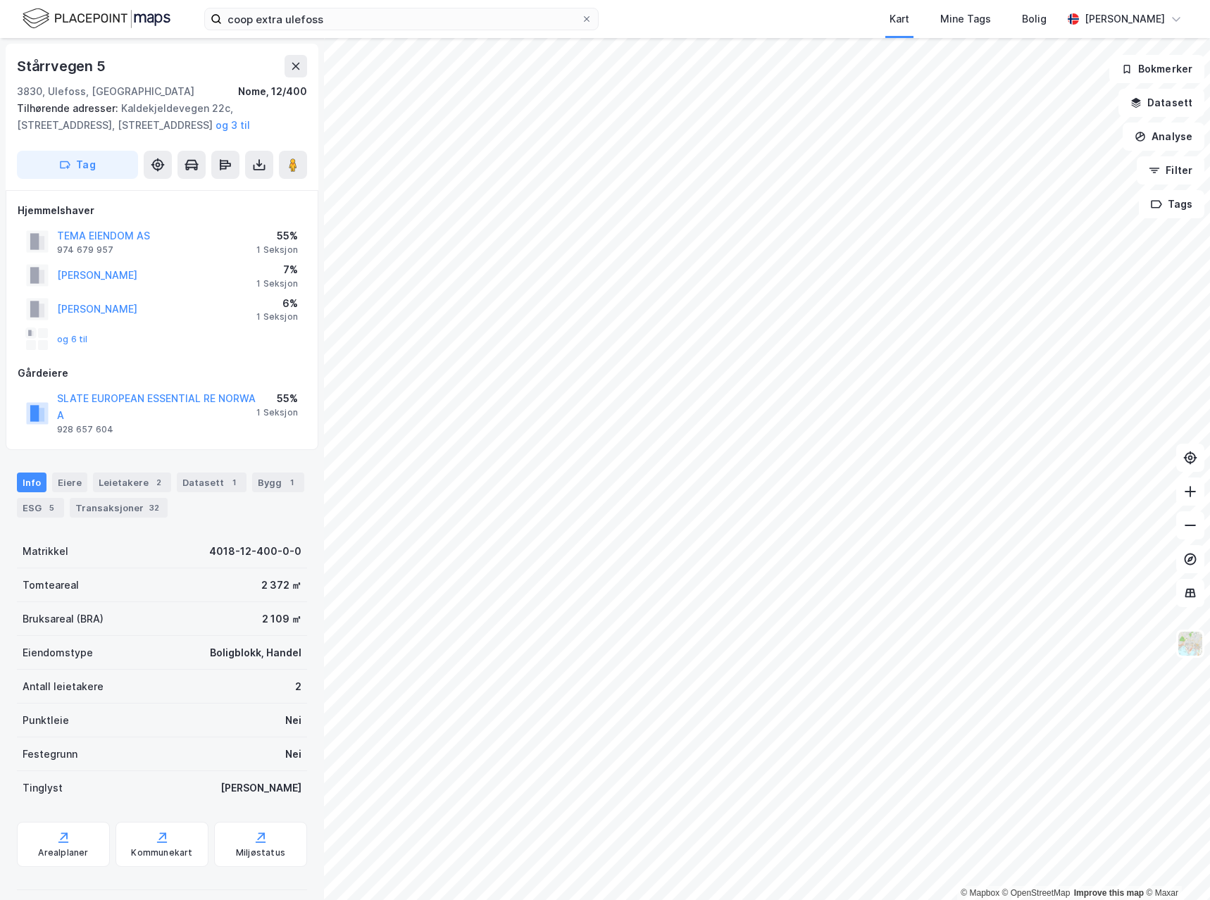 The height and width of the screenshot is (900, 1210). What do you see at coordinates (211, 483) in the screenshot?
I see `div: Datasett` at bounding box center [211, 483].